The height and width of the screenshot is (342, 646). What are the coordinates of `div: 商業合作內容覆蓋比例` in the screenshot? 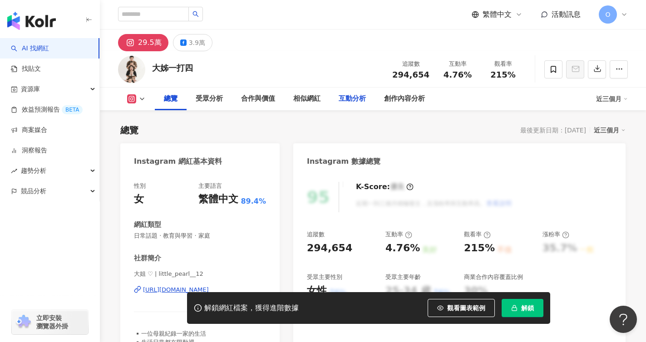 It's located at (494, 277).